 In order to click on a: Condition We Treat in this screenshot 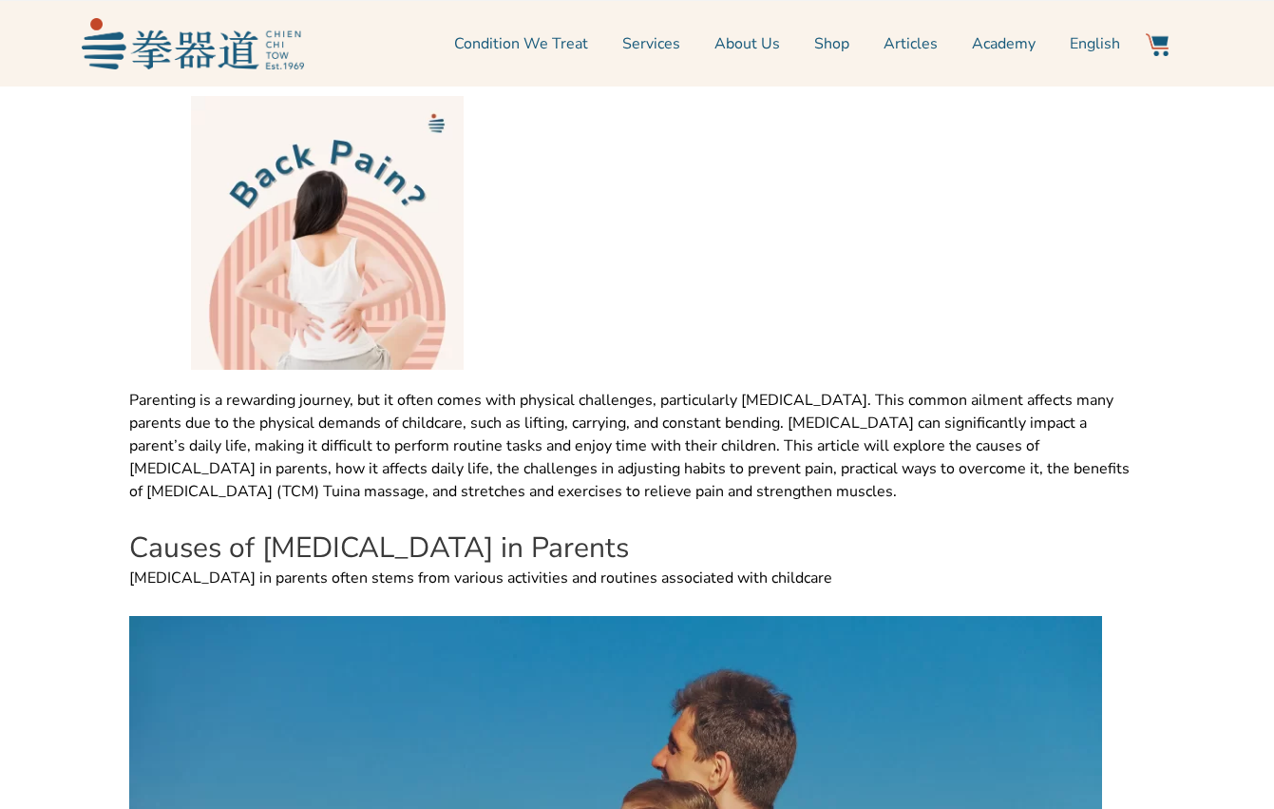, I will do `click(521, 44)`.